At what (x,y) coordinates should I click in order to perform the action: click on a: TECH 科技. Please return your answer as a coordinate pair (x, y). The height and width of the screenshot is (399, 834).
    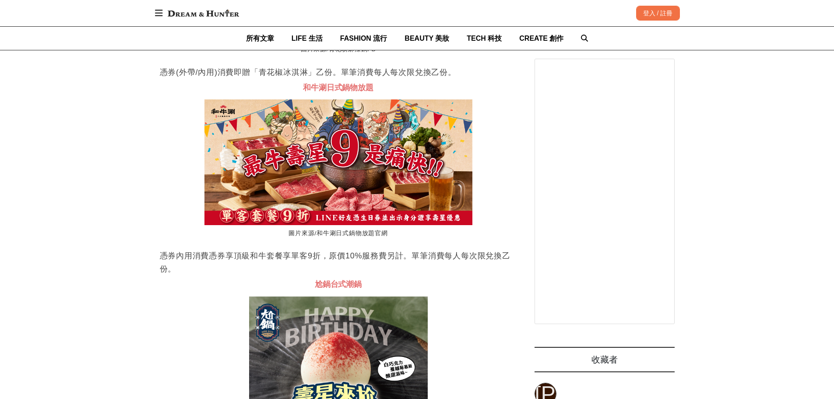
    Looking at the image, I should click on (484, 38).